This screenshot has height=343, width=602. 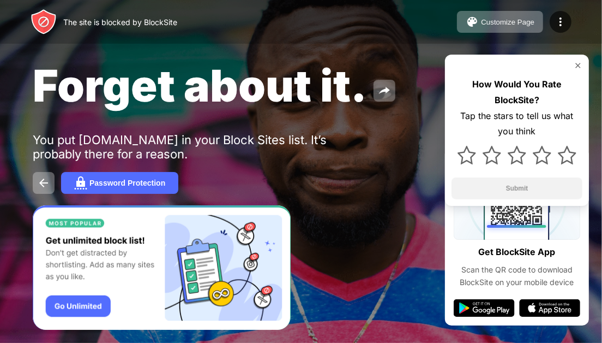 What do you see at coordinates (517, 276) in the screenshot?
I see `div: Scan the QR code to download BlockSite on your mobile device` at bounding box center [517, 276].